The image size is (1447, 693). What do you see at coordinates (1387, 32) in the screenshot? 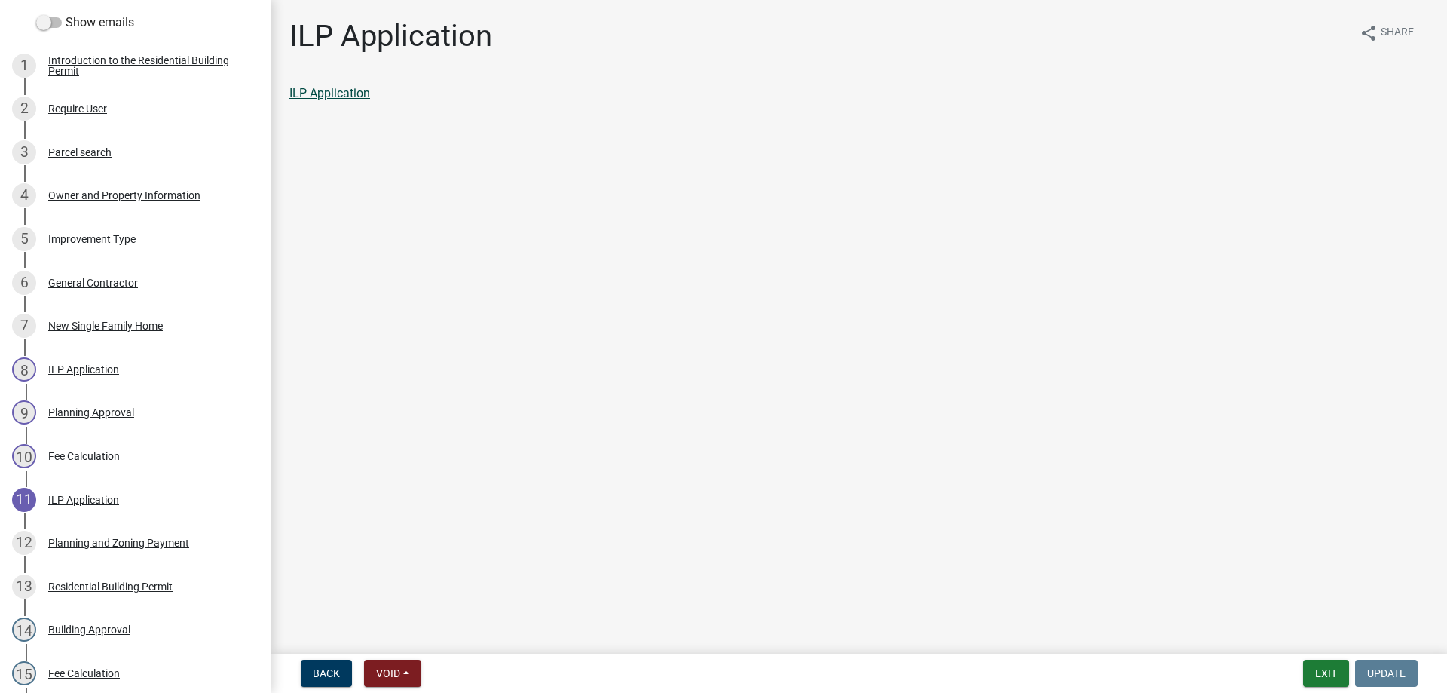
I see `button: shareShare` at bounding box center [1387, 32].